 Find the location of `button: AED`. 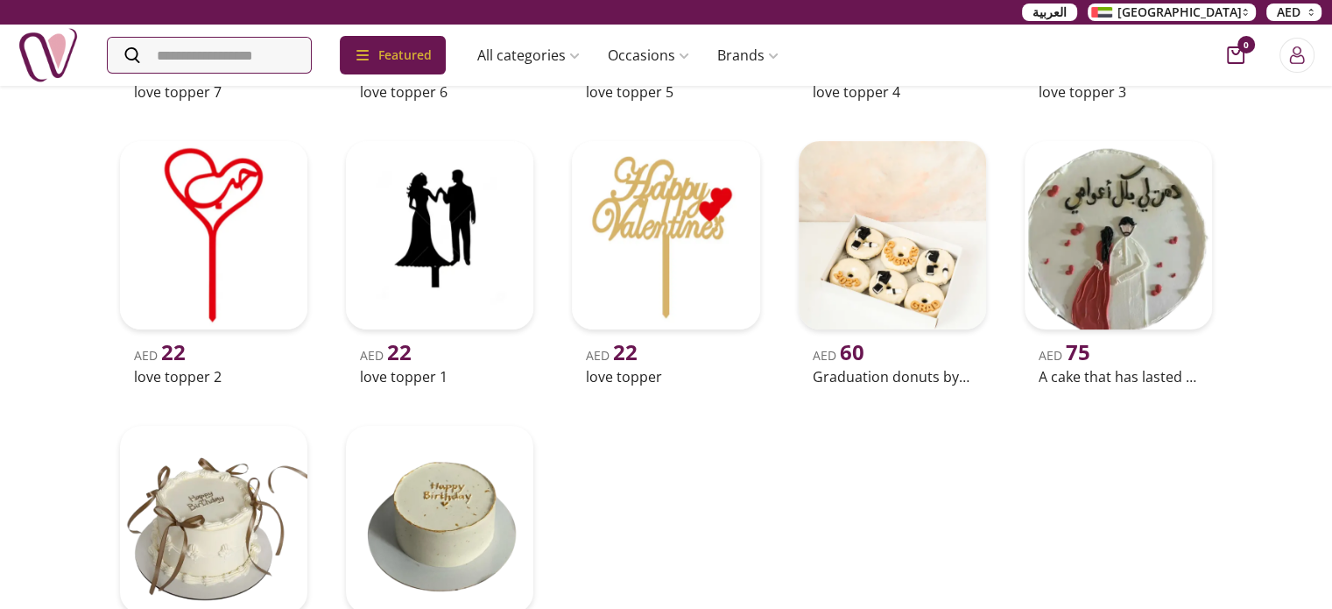

button: AED is located at coordinates (1294, 12).